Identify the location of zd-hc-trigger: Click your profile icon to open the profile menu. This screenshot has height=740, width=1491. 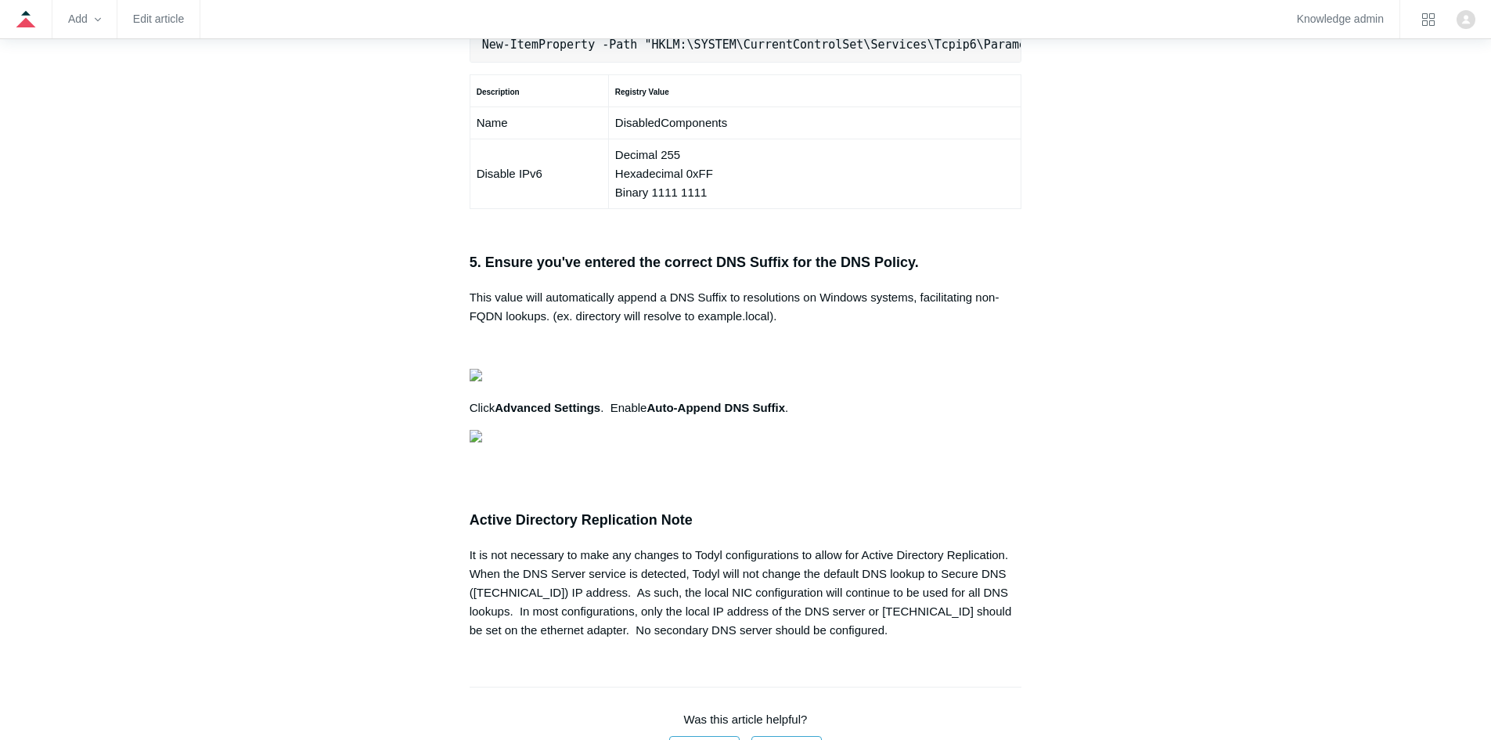
(1466, 20).